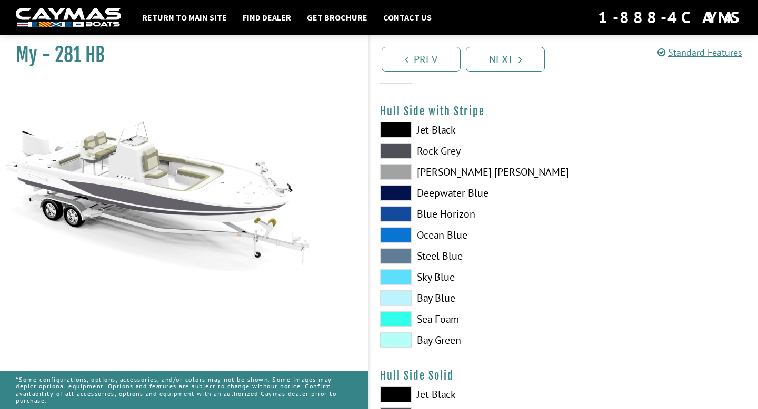 This screenshot has height=409, width=758. Describe the element at coordinates (267, 17) in the screenshot. I see `a: Find Dealer` at that location.